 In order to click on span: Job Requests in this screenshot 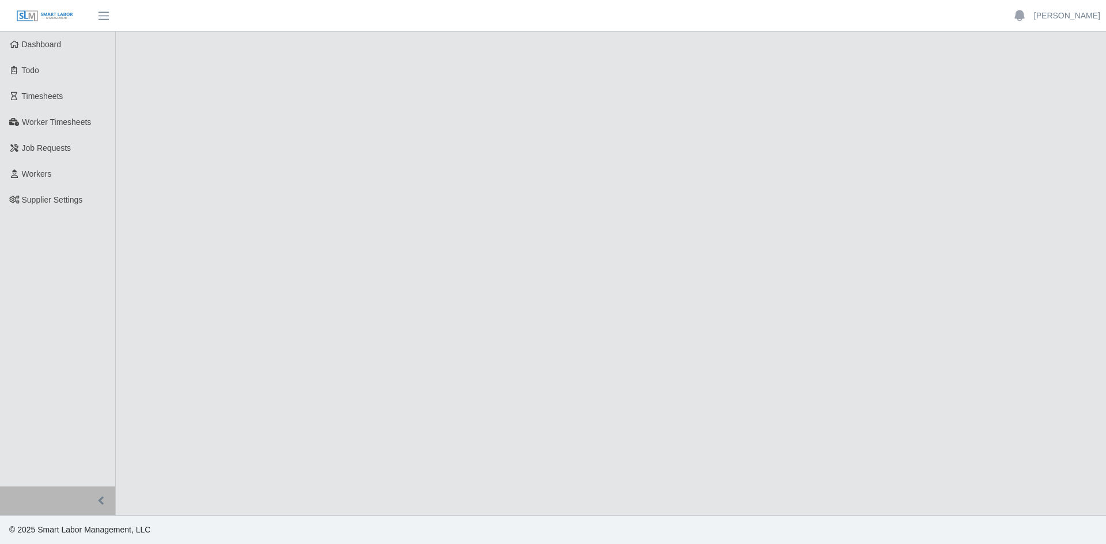, I will do `click(47, 148)`.